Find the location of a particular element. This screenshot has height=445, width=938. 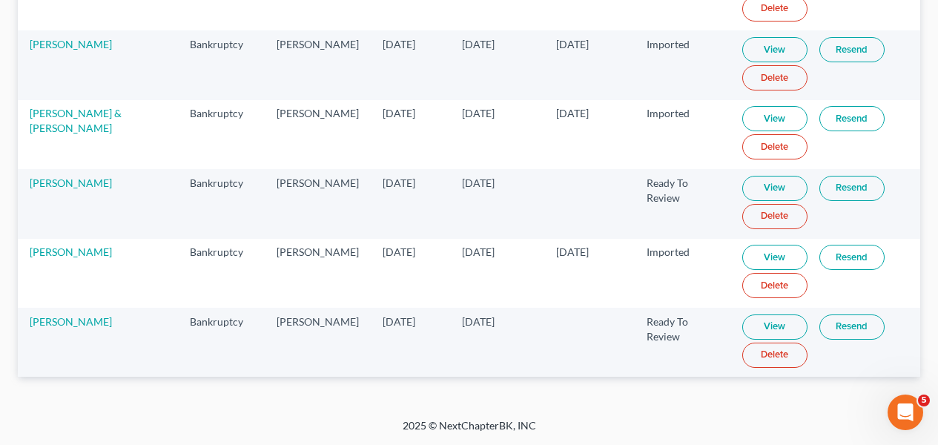

span: 5 is located at coordinates (924, 401).